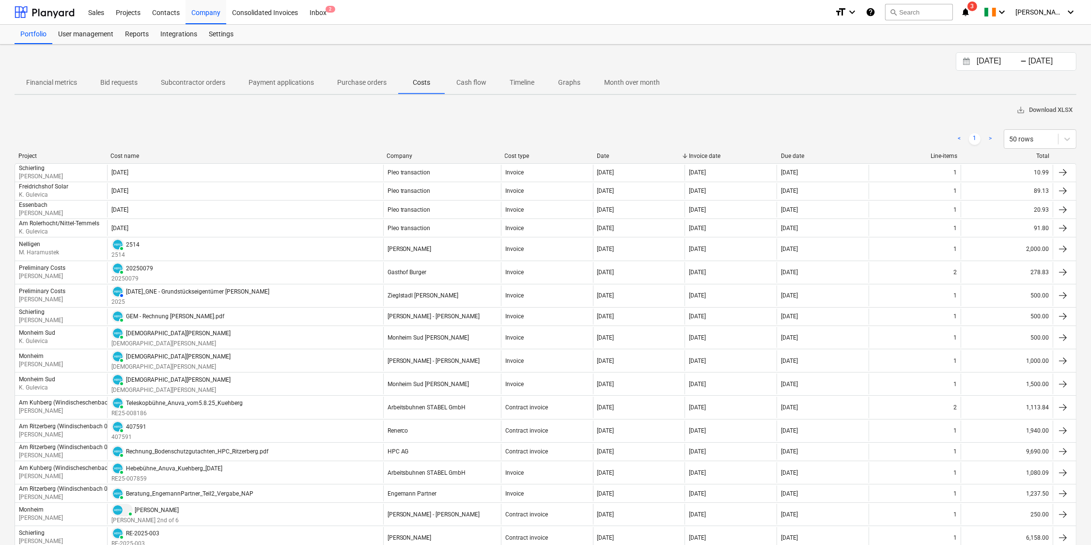 This screenshot has width=1091, height=545. What do you see at coordinates (137, 34) in the screenshot?
I see `div: Reports` at bounding box center [137, 34].